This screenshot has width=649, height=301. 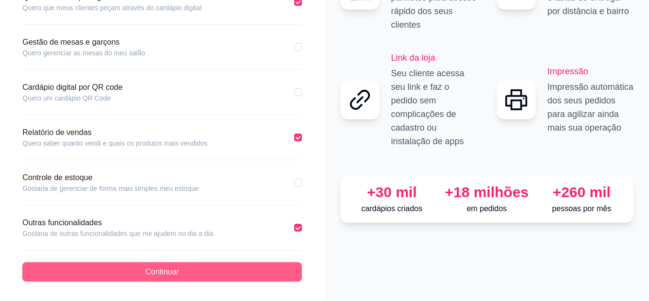 What do you see at coordinates (115, 133) in the screenshot?
I see `article: Relatório de vendas` at bounding box center [115, 133].